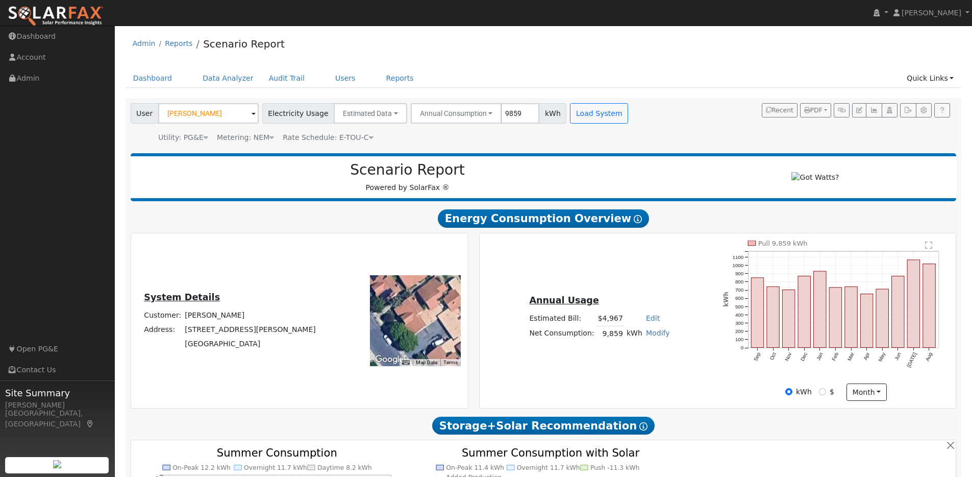  I want to click on text: Summer Consumption with Solar, so click(551, 452).